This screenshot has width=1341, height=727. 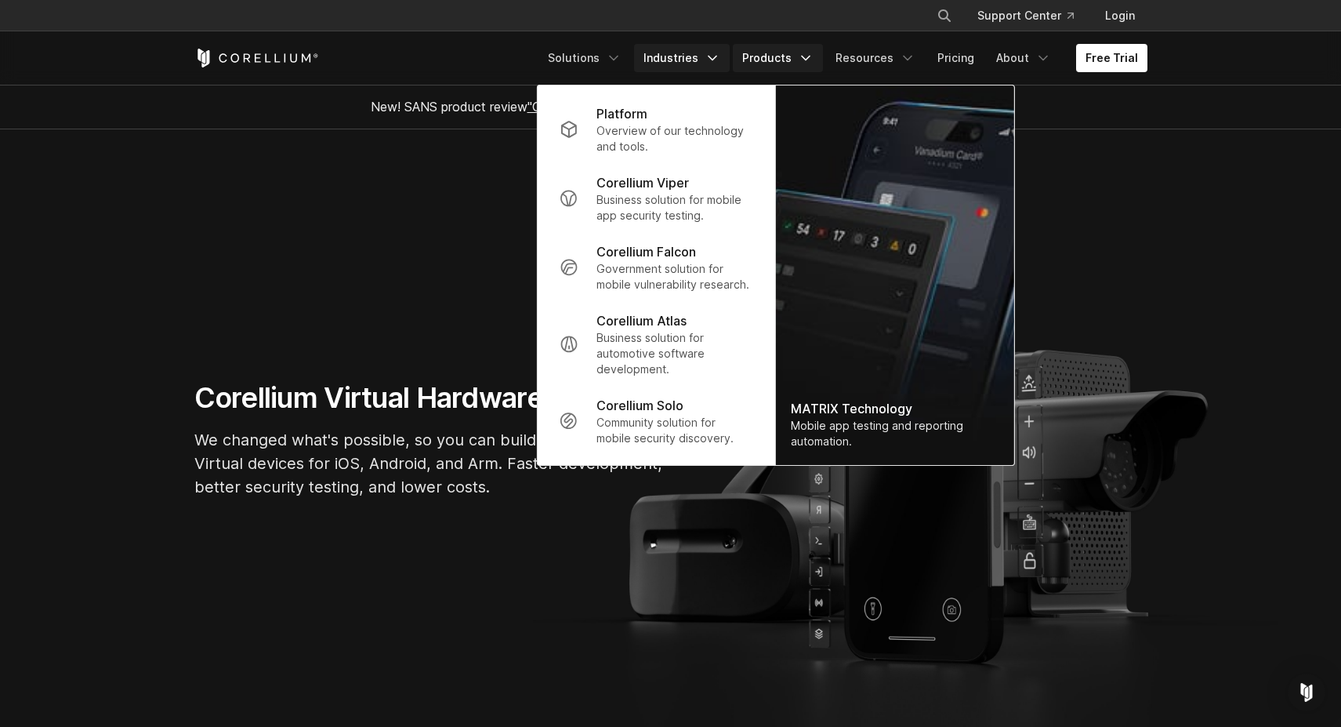 I want to click on p: Corellium Solo, so click(x=640, y=405).